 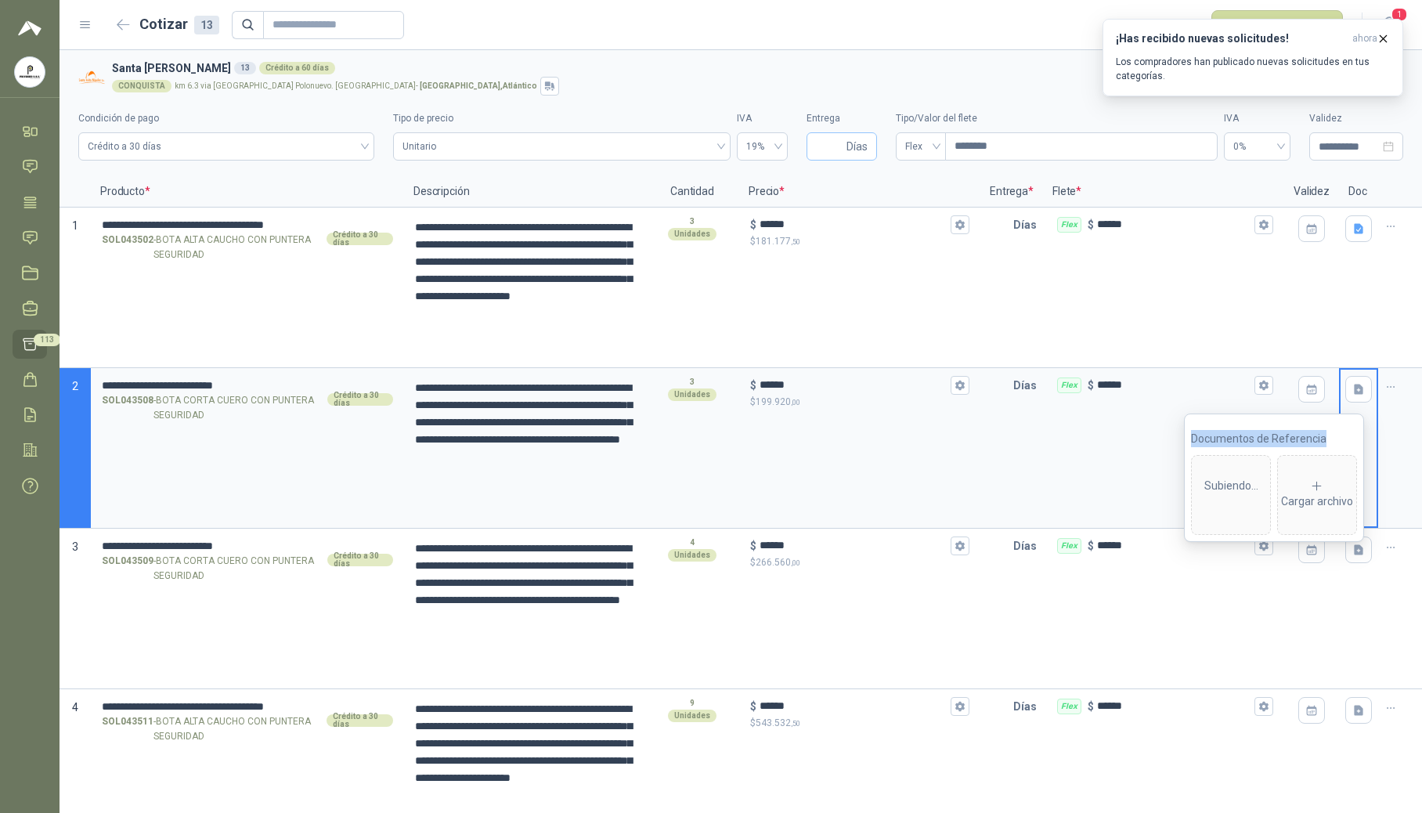 I want to click on p: Precio, so click(x=860, y=192).